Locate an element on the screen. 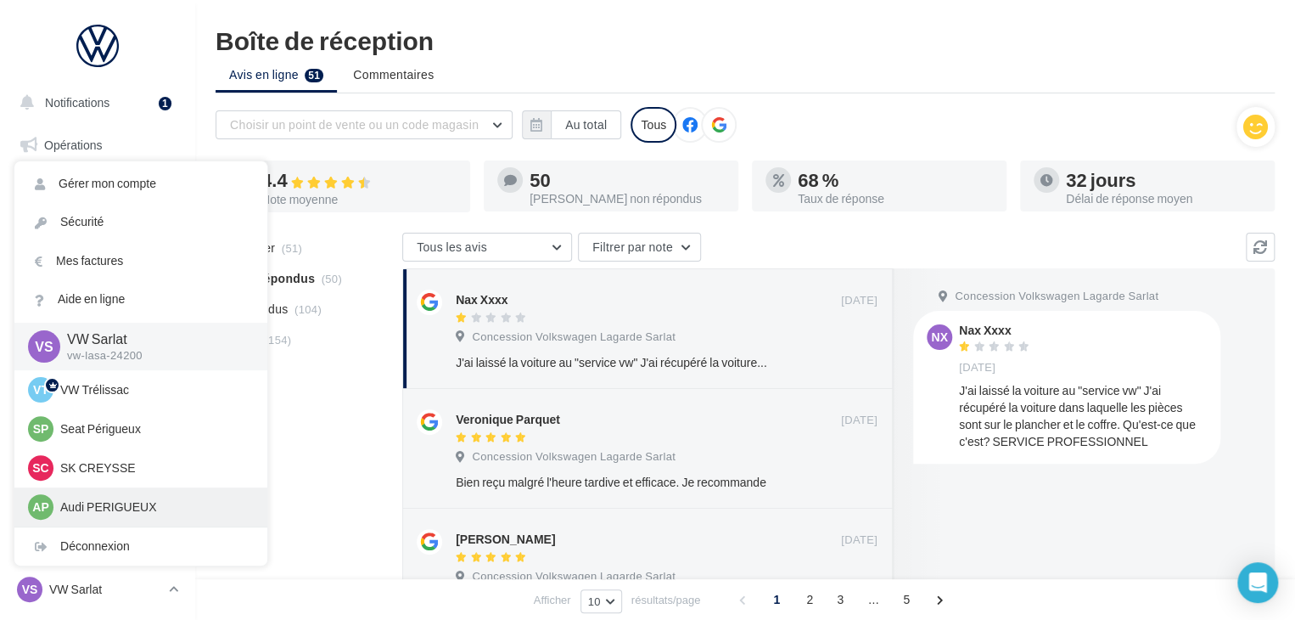 This screenshot has width=1295, height=620. a: Campagnes is located at coordinates (98, 273).